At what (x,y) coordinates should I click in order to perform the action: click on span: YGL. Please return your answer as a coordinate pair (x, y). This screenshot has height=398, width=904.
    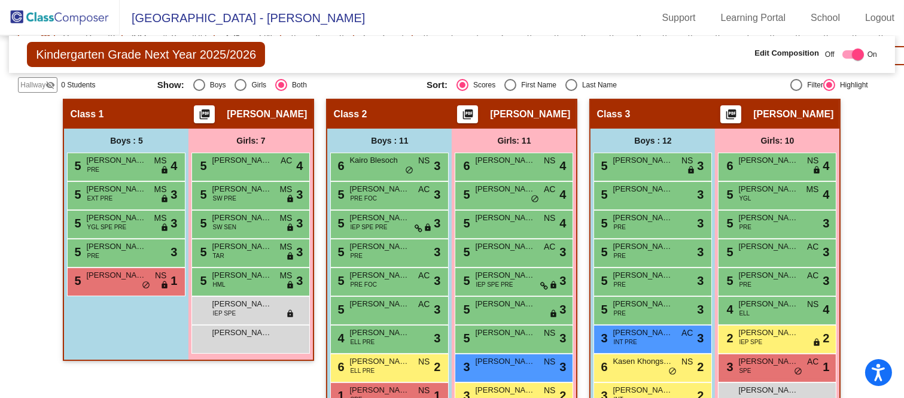
    Looking at the image, I should click on (745, 198).